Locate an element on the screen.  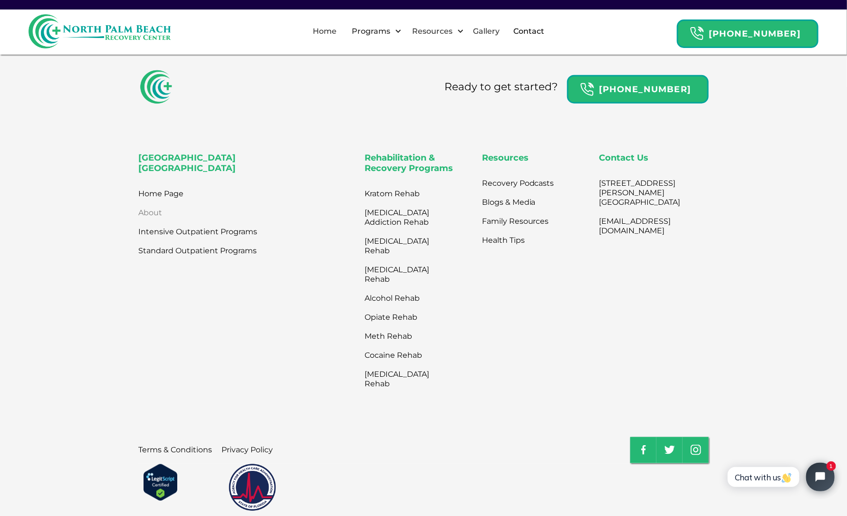
a: About is located at coordinates (150, 213).